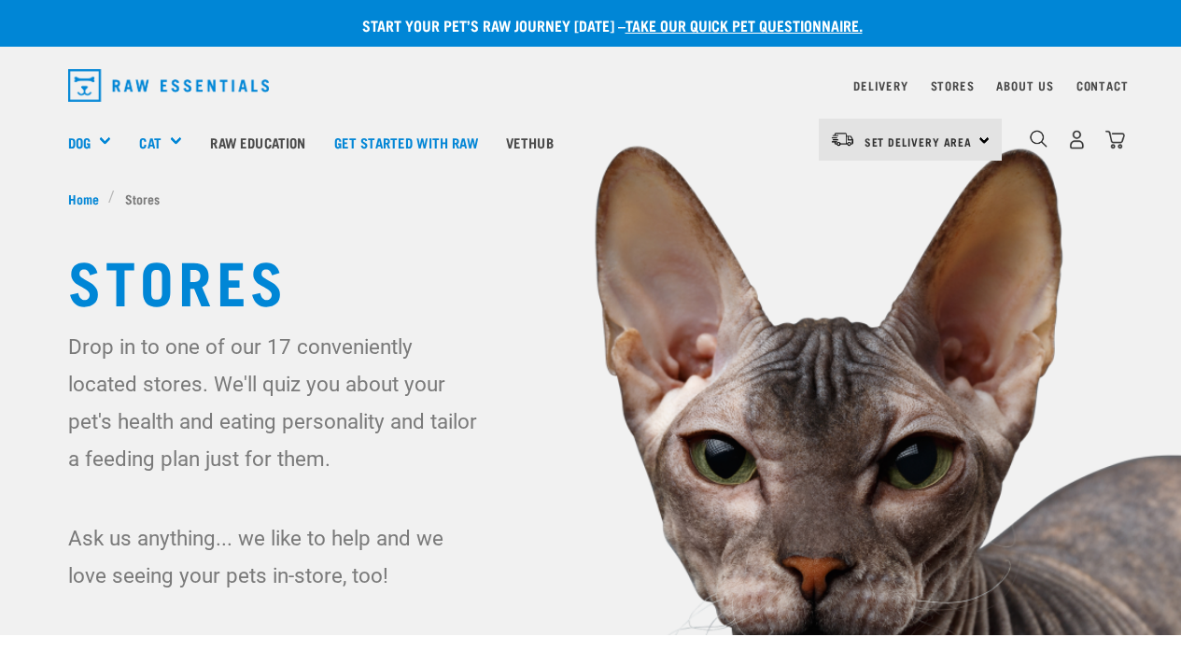 This screenshot has width=1181, height=665. What do you see at coordinates (258, 142) in the screenshot?
I see `a: Raw Education` at bounding box center [258, 142].